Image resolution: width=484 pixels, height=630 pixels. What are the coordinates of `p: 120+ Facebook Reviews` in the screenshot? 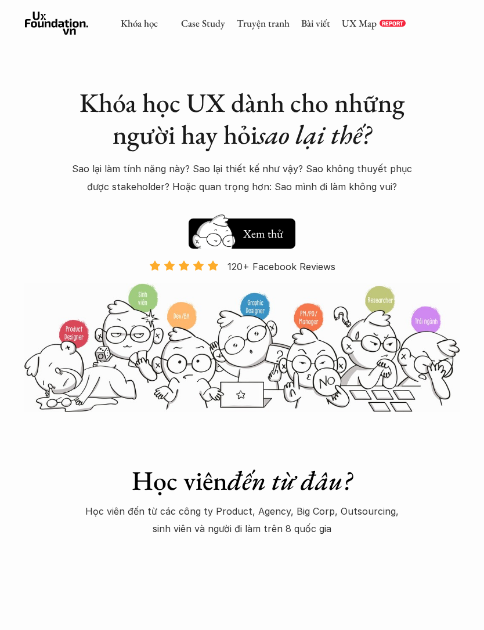 It's located at (281, 267).